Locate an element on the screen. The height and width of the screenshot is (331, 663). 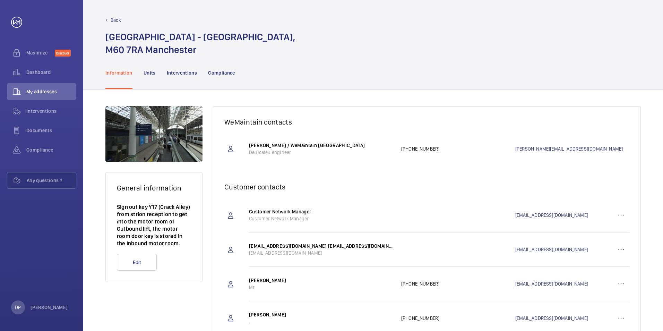
p: Interventions is located at coordinates (182, 73).